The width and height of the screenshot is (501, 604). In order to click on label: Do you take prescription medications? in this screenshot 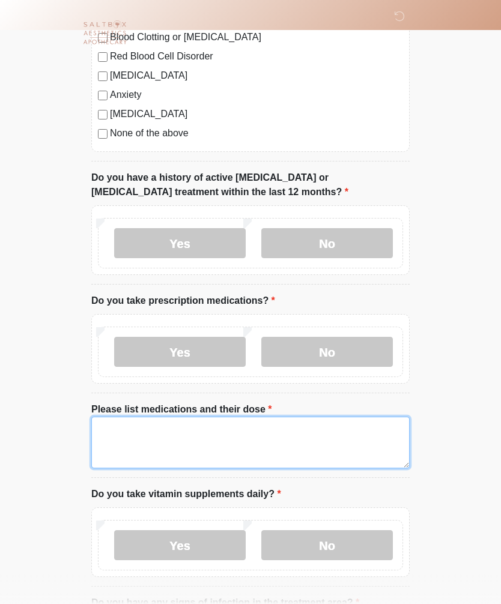, I will do `click(183, 301)`.